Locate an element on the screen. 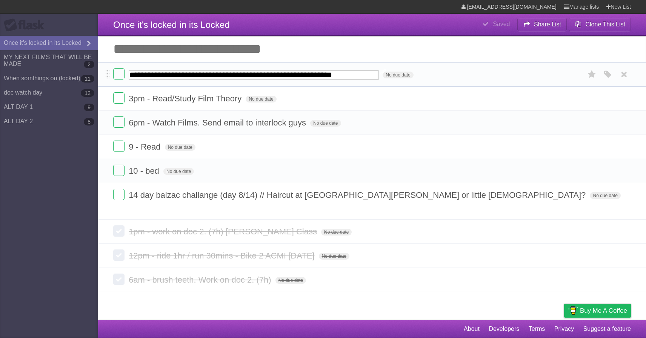  b: Saved is located at coordinates (501, 24).